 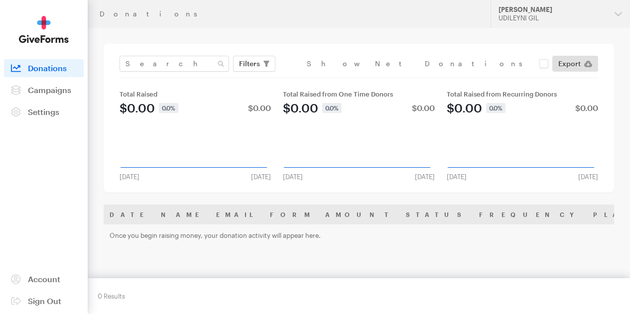 I want to click on input: Search Name & Email, so click(x=174, y=64).